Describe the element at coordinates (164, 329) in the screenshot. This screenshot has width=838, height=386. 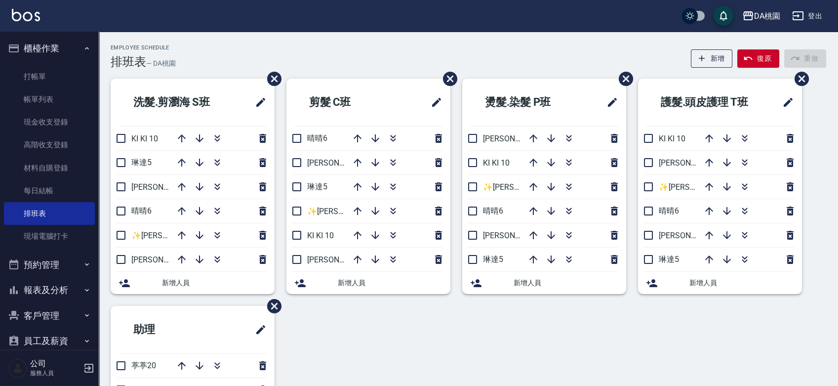
I see `h2: 助理` at that location.